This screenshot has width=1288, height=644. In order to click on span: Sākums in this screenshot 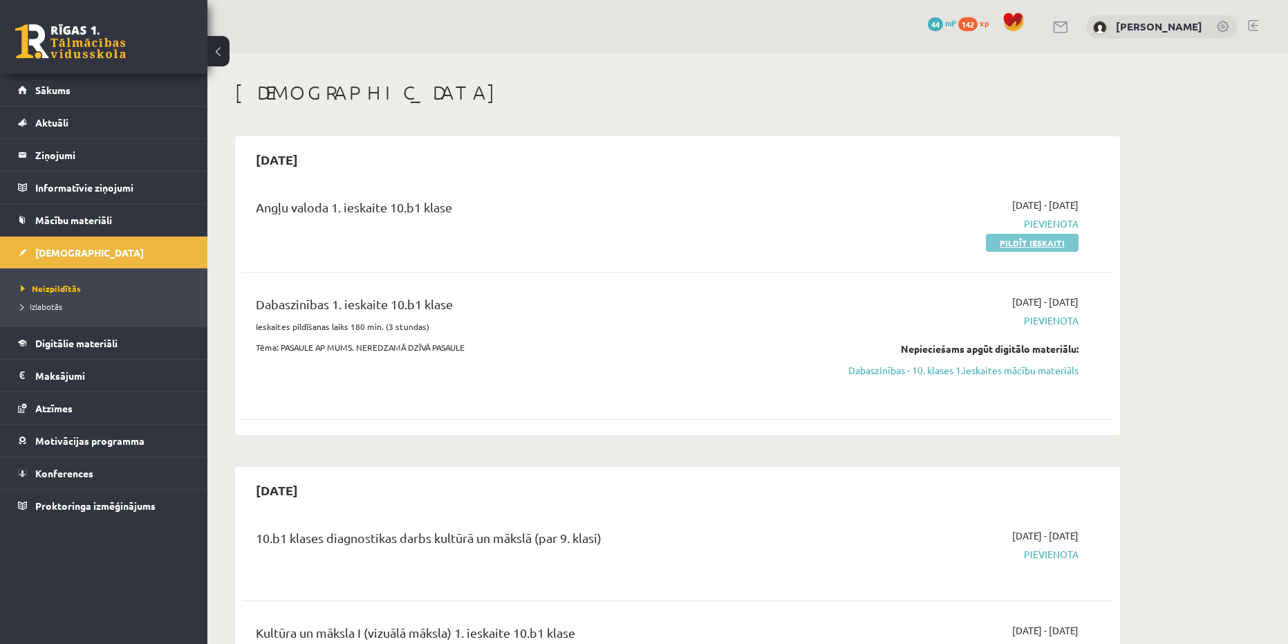, I will do `click(53, 90)`.